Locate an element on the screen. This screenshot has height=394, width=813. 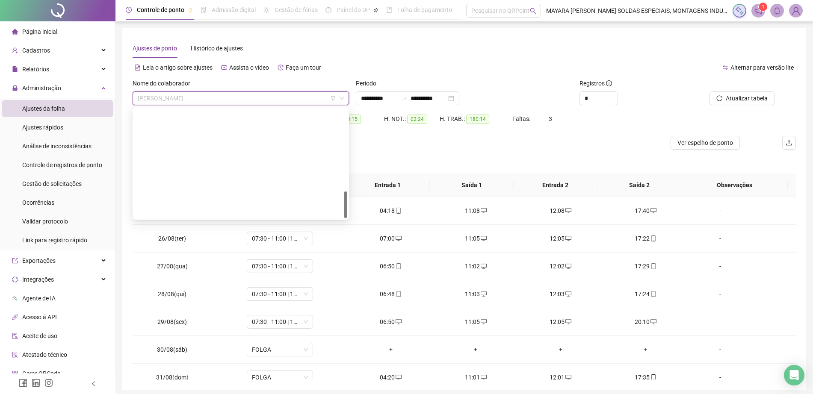
img: 81816 is located at coordinates (796, 11).